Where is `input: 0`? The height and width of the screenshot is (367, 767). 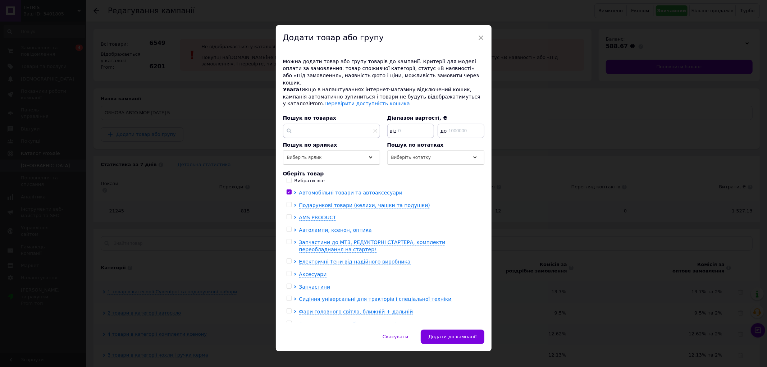
input: 0 is located at coordinates (411, 131).